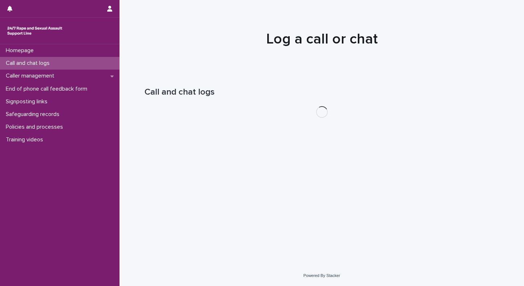 The height and width of the screenshot is (286, 524). Describe the element at coordinates (26, 139) in the screenshot. I see `p: Training videos` at that location.